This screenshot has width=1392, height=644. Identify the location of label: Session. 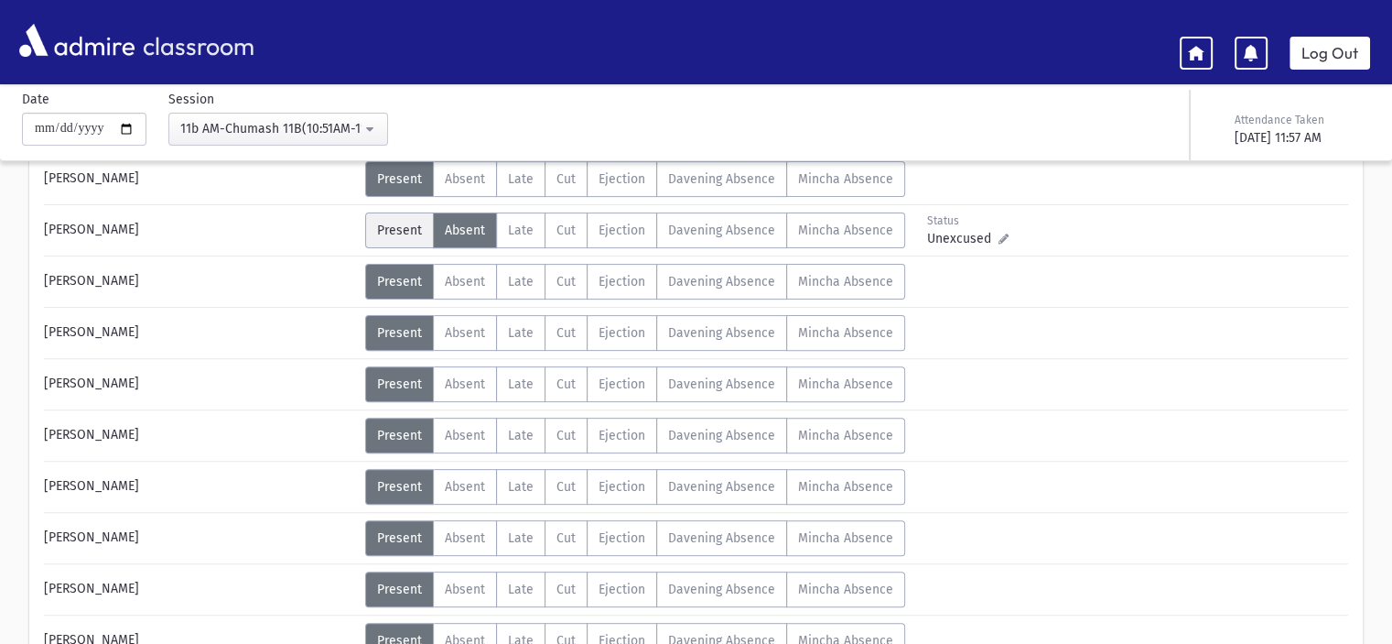
(191, 99).